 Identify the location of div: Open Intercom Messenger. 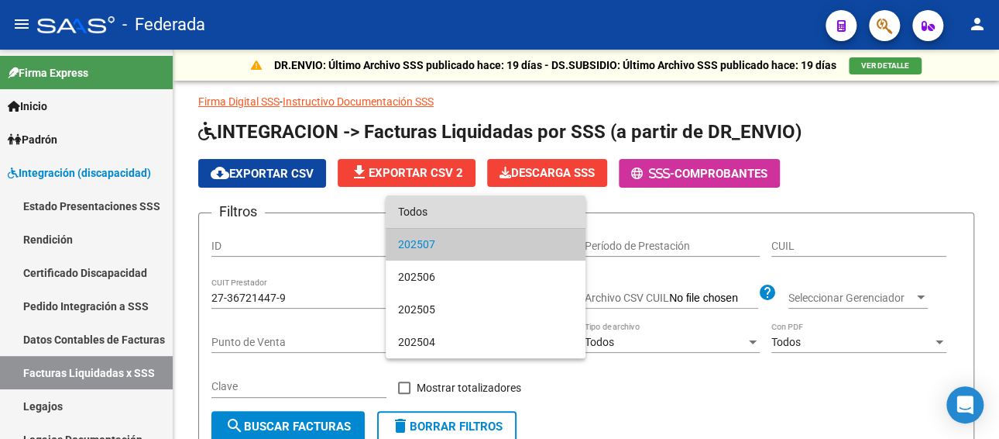
(965, 404).